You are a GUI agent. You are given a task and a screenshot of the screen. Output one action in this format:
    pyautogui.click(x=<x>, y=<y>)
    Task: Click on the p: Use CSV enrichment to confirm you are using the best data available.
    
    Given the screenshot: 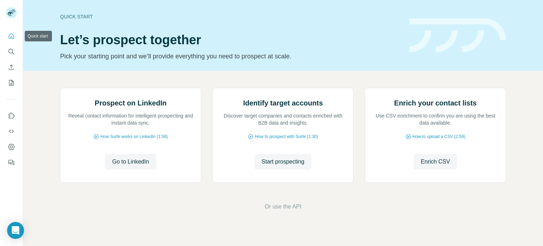 What is the action you would take?
    pyautogui.click(x=435, y=119)
    